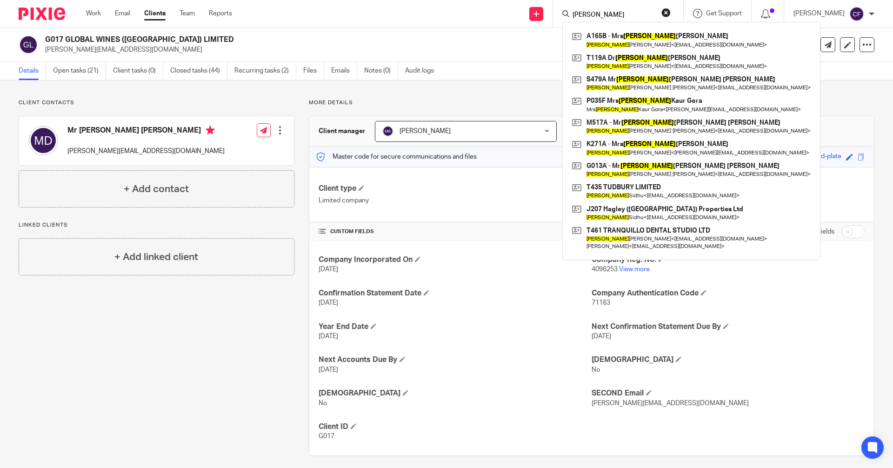 This screenshot has width=893, height=468. I want to click on h4: + Add linked client, so click(156, 257).